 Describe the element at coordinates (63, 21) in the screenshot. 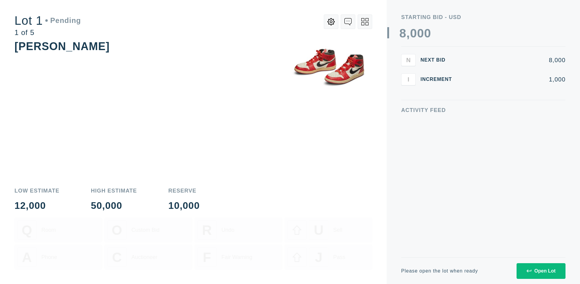

I see `div: Pending` at that location.